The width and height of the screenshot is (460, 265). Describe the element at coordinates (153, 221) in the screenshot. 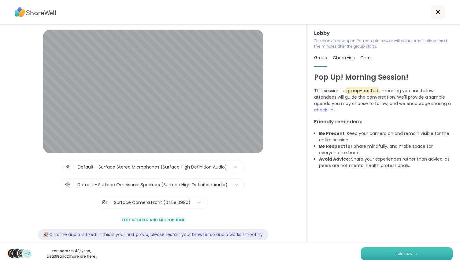

I see `button: Test speaker and microphone` at that location.